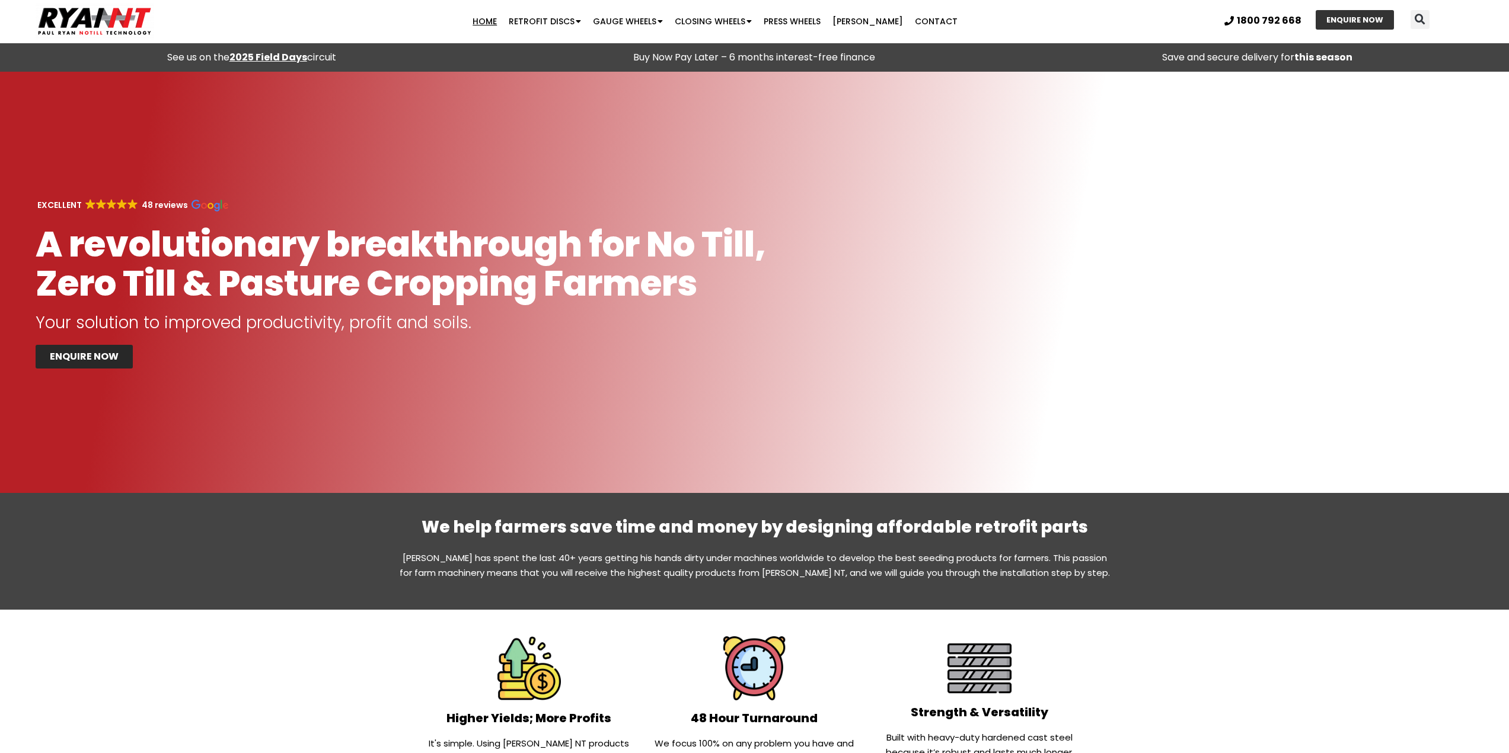 The image size is (1509, 753). I want to click on div: Search, so click(1420, 20).